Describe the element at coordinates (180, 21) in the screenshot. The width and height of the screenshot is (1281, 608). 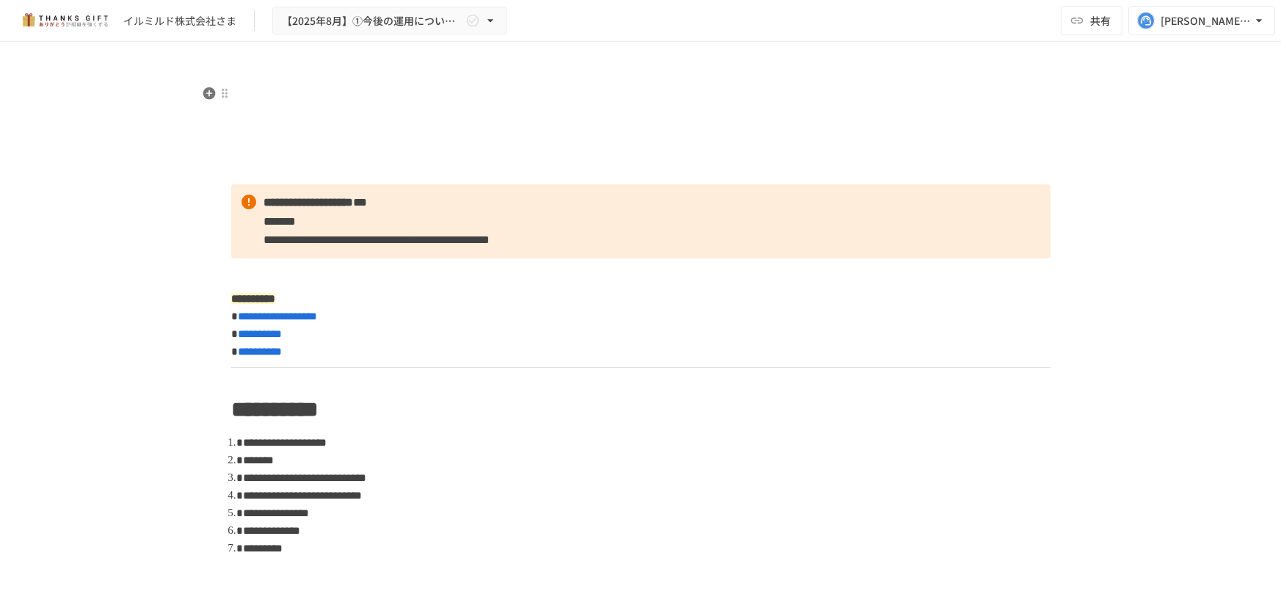
I see `div: イルミルド株式会社さま` at that location.